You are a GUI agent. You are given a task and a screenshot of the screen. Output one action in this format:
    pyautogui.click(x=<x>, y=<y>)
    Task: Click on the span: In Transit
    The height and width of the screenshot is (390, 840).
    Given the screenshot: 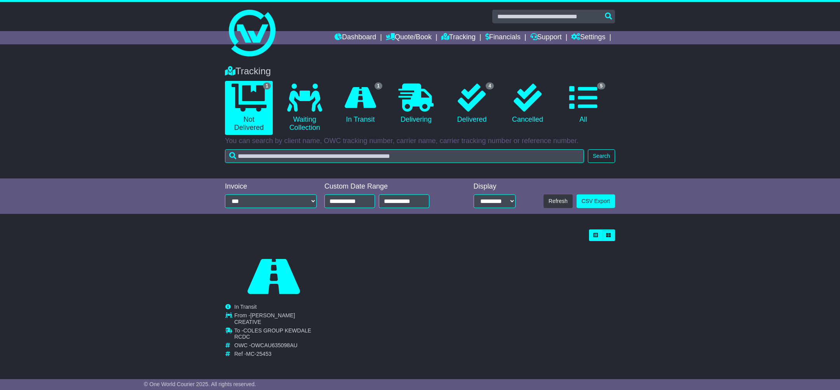 What is the action you would take?
    pyautogui.click(x=246, y=307)
    